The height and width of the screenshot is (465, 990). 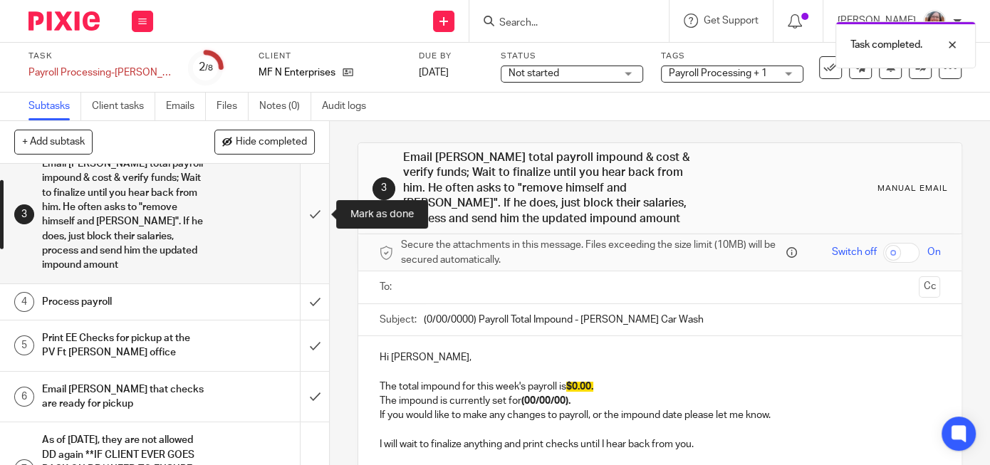 I want to click on label: Due by, so click(x=451, y=56).